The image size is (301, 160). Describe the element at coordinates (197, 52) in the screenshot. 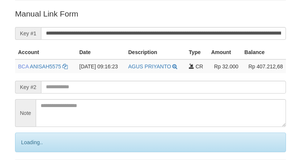

I see `th: Type` at that location.